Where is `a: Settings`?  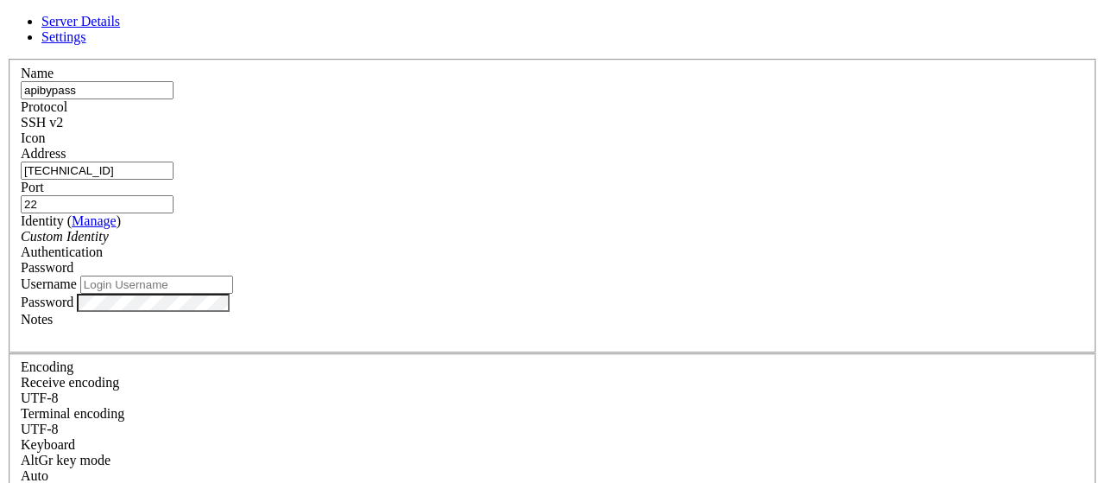
a: Settings is located at coordinates (64, 36).